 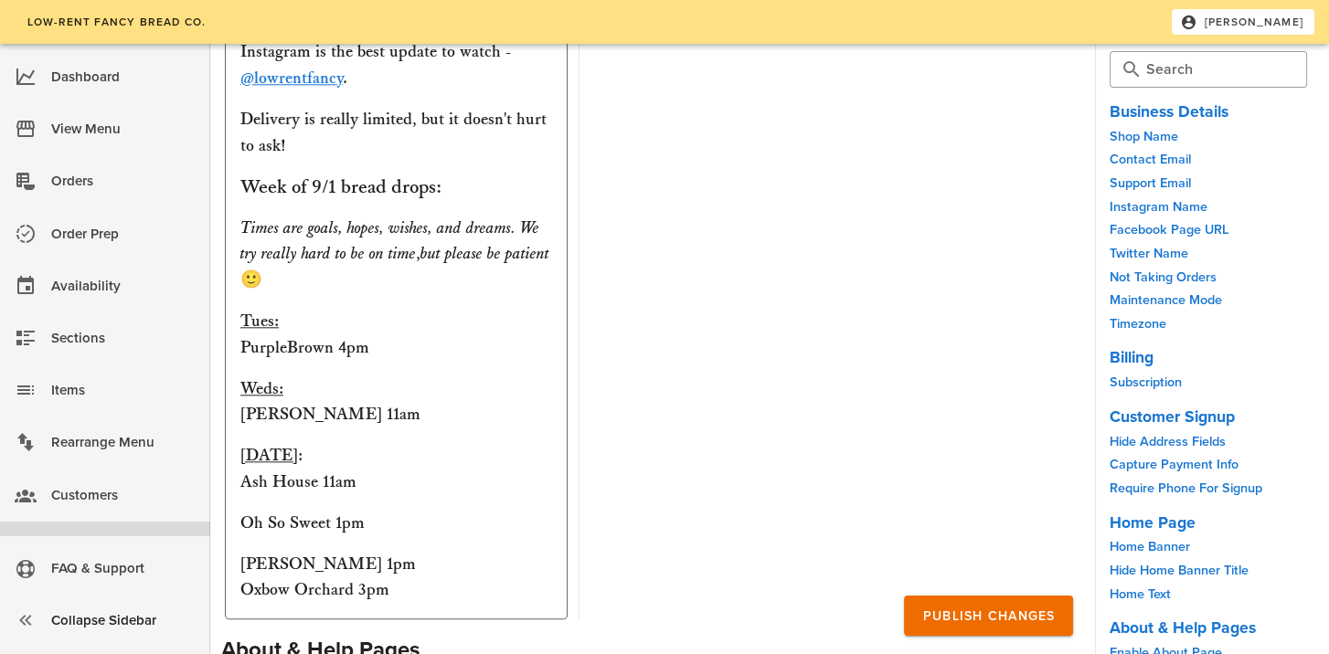 What do you see at coordinates (1138, 324) in the screenshot?
I see `a: Timezone` at bounding box center [1138, 324].